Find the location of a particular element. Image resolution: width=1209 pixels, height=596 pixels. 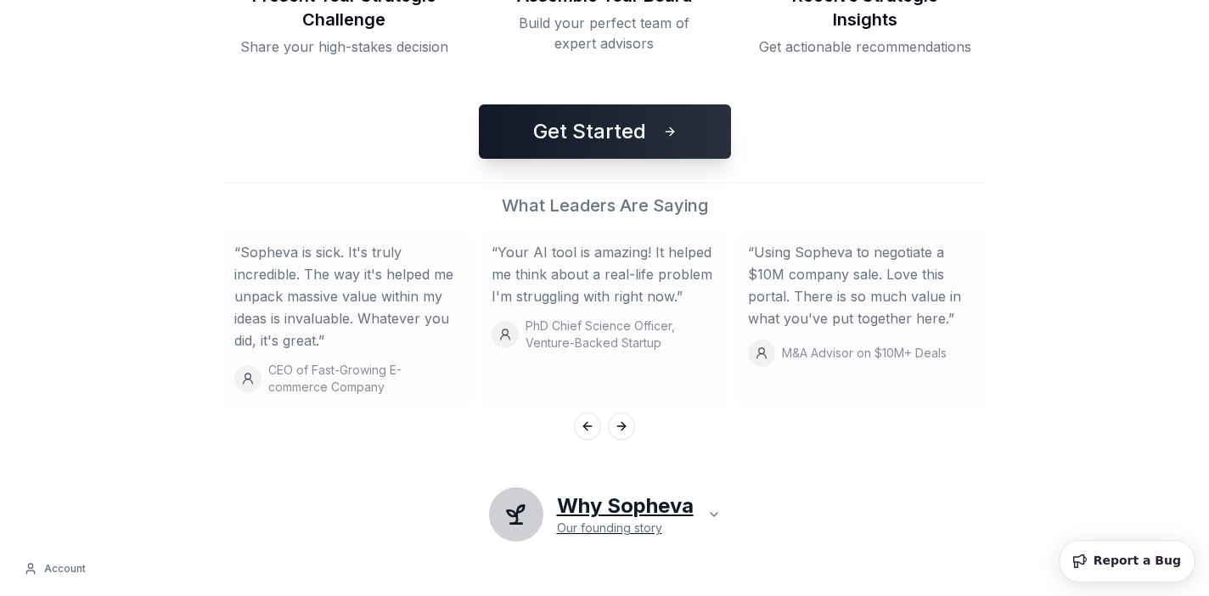

span: Account is located at coordinates (65, 569).